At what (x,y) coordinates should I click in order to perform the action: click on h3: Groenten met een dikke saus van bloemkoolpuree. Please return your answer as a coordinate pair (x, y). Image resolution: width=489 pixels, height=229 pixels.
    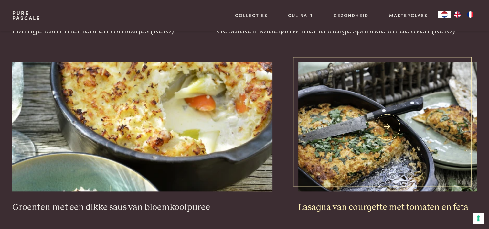
    Looking at the image, I should click on (142, 207).